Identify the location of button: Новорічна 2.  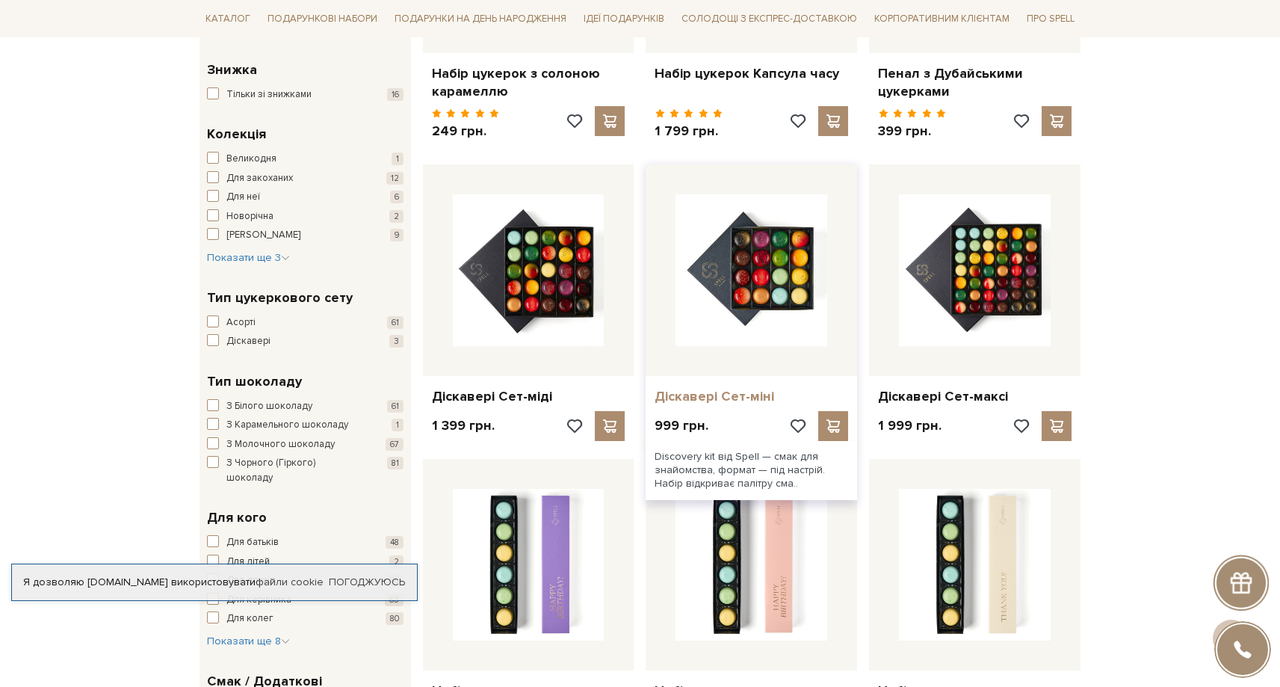
(305, 217).